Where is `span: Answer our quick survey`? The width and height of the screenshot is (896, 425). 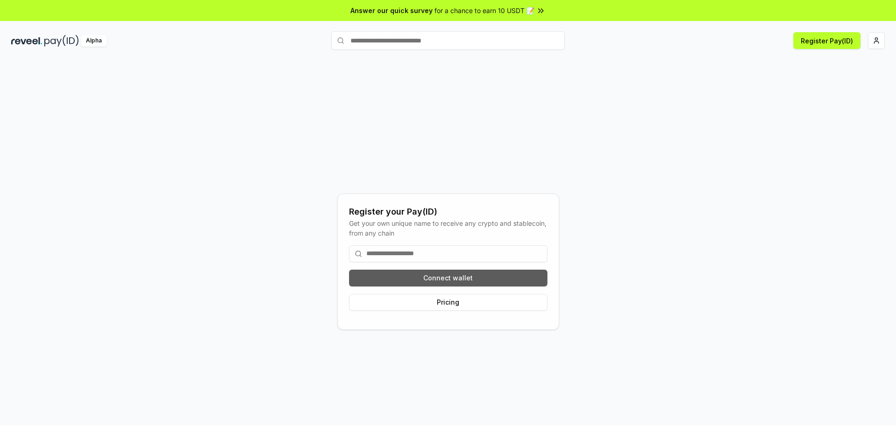 span: Answer our quick survey is located at coordinates (391, 10).